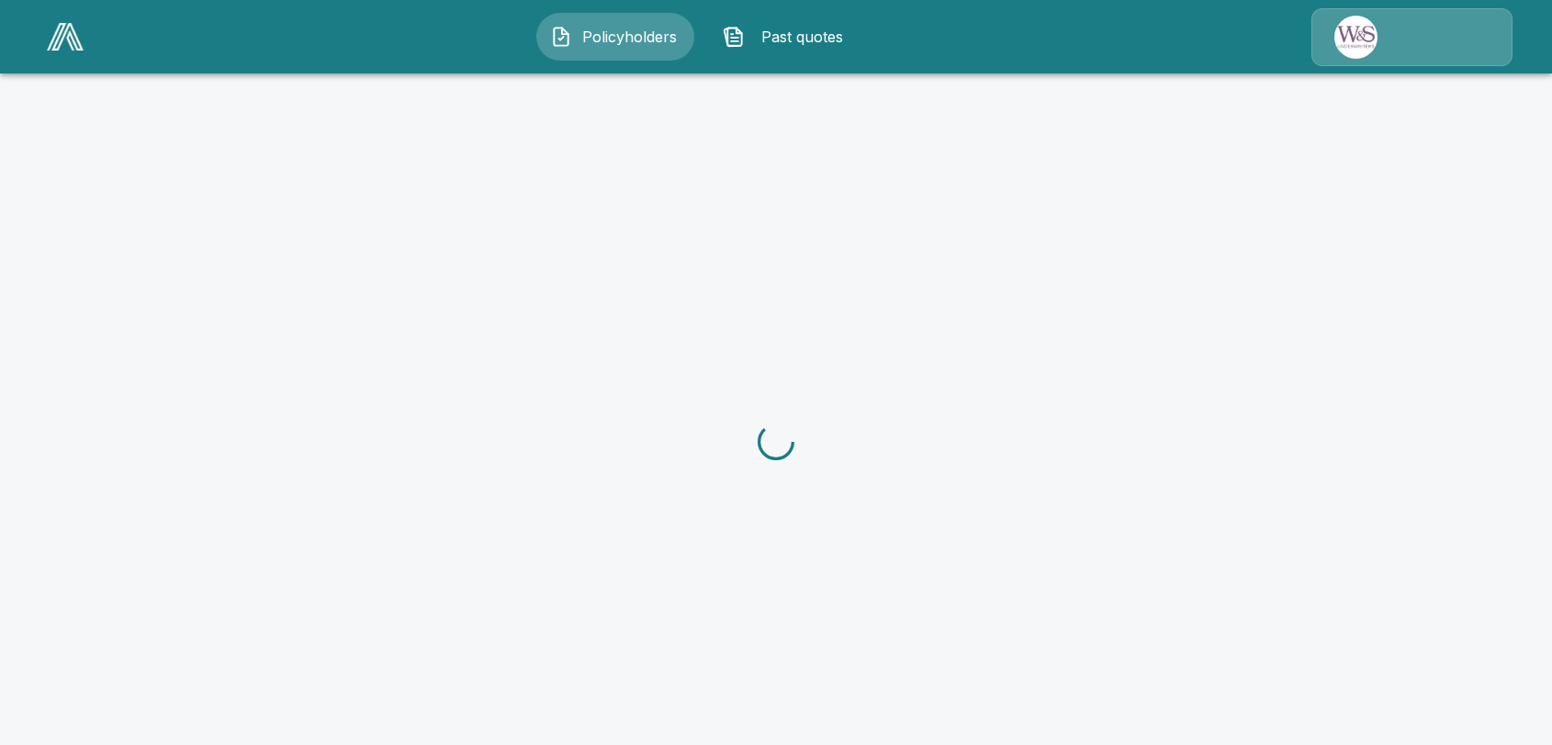 The width and height of the screenshot is (1552, 745). I want to click on span: Policyholders, so click(630, 37).